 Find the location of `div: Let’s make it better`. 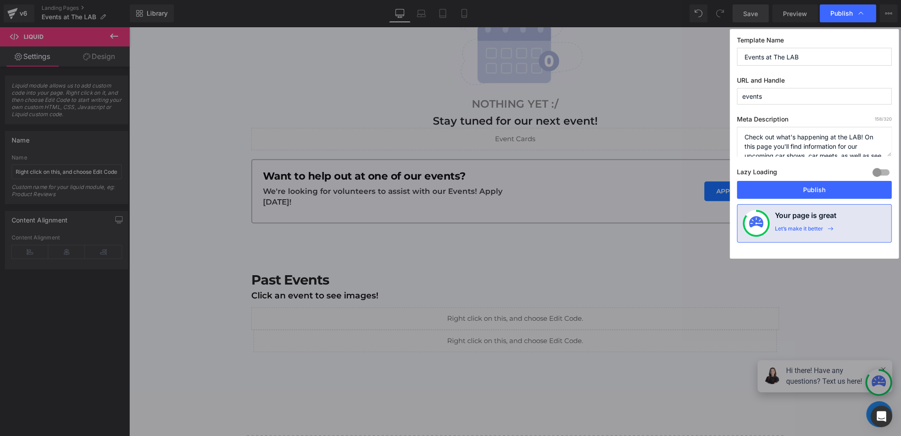

div: Let’s make it better is located at coordinates (799, 231).